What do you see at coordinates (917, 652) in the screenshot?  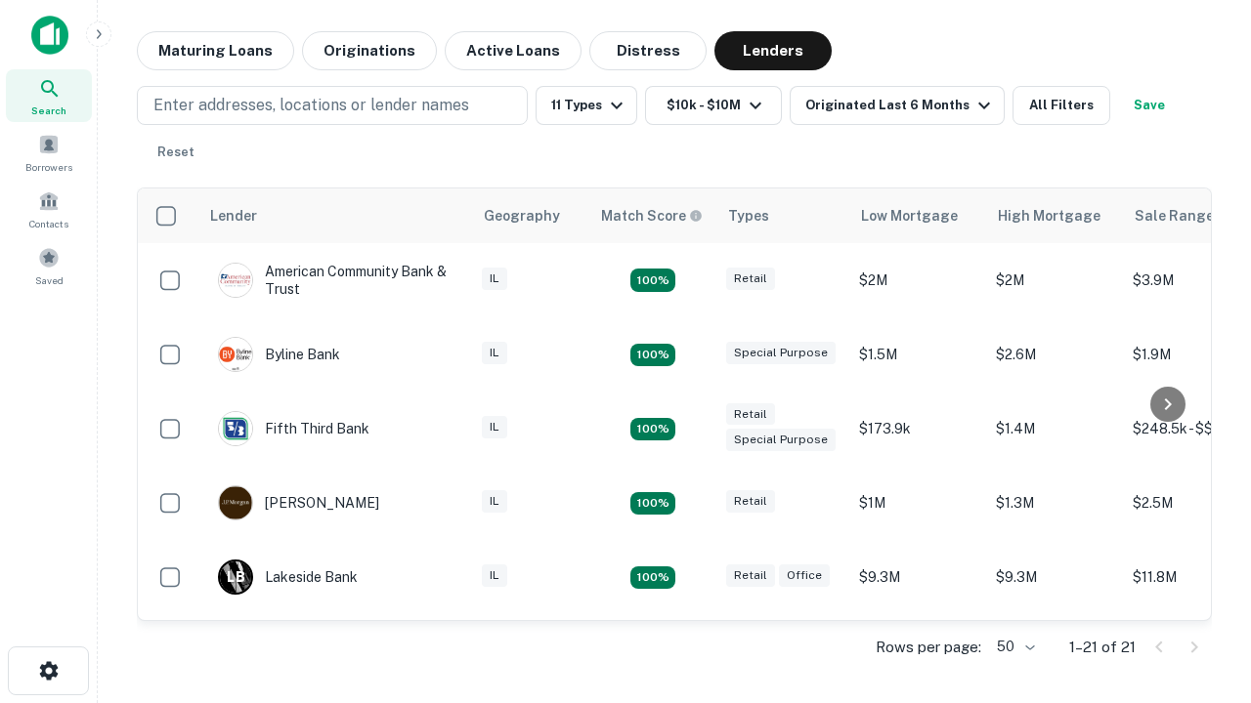 I see `td: $2.7M` at bounding box center [917, 652].